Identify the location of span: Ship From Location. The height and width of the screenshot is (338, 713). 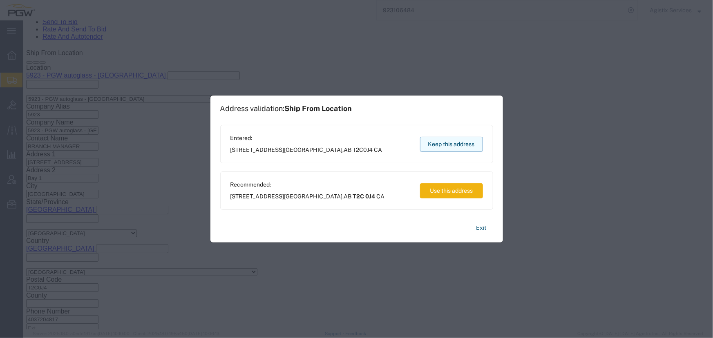
(318, 108).